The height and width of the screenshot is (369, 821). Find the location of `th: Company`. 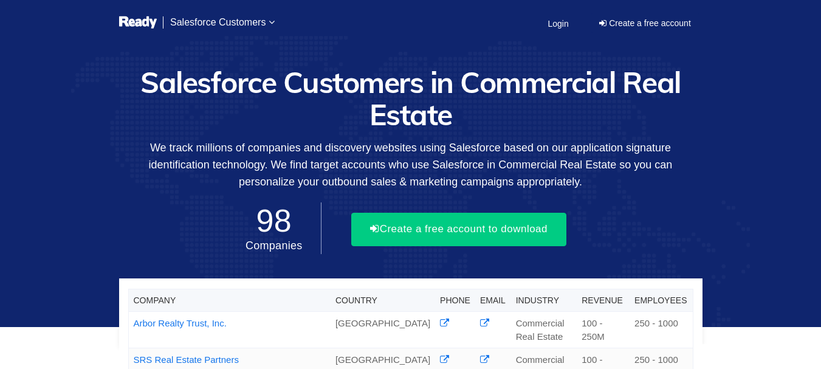

th: Company is located at coordinates (229, 300).